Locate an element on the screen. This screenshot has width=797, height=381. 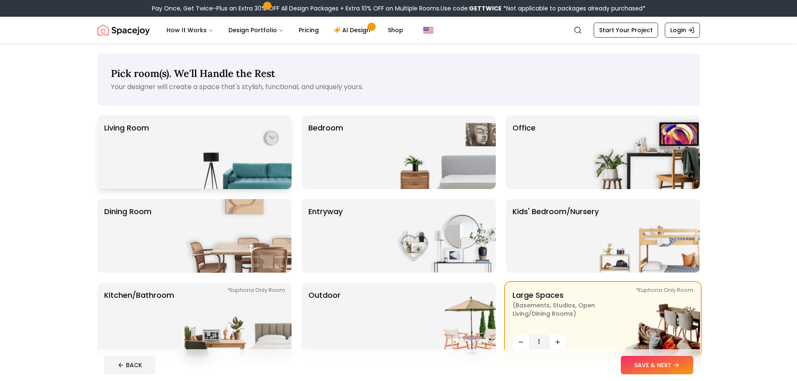
p: Office is located at coordinates (524, 152).